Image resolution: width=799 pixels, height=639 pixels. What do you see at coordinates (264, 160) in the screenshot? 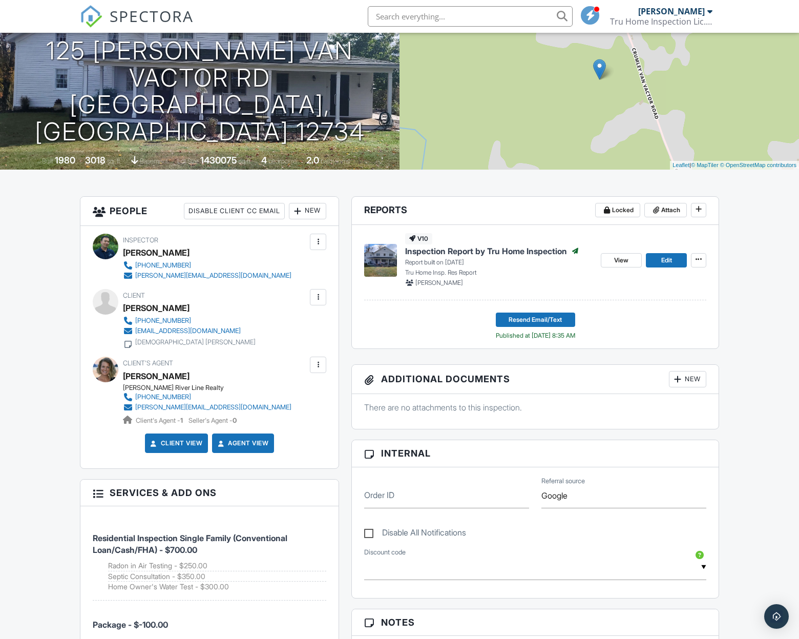
I see `div: 4` at bounding box center [264, 160].